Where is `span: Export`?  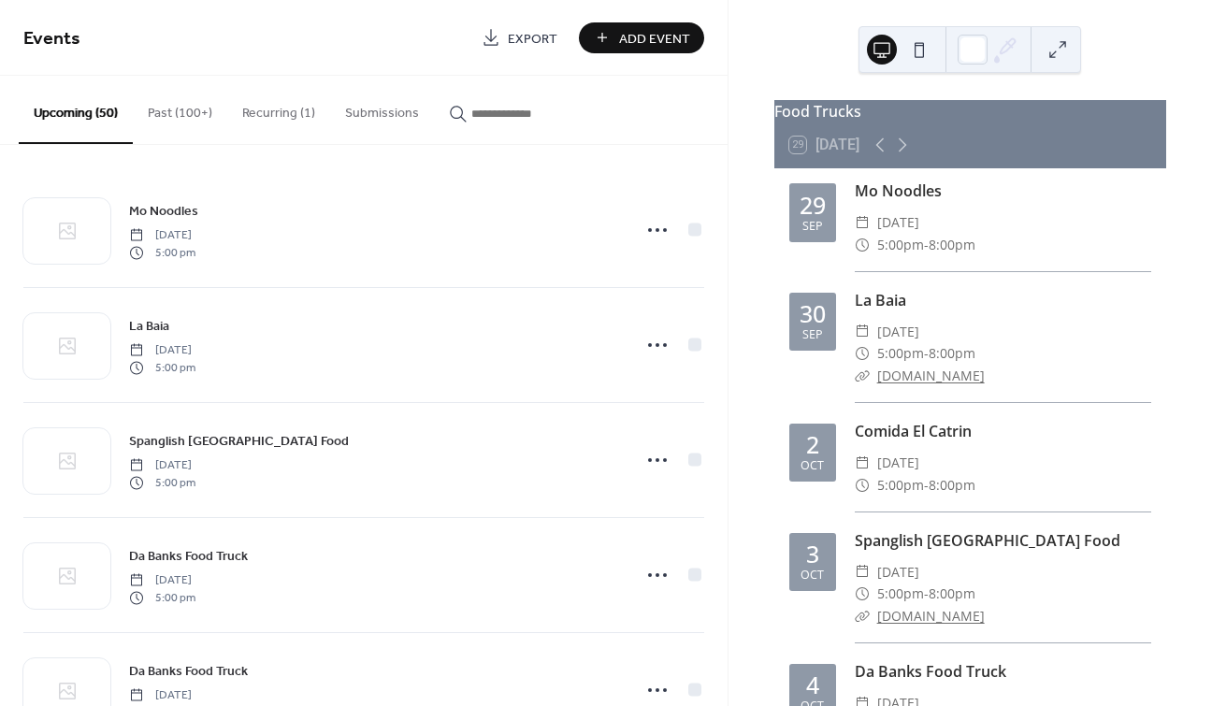
span: Export is located at coordinates (532, 38).